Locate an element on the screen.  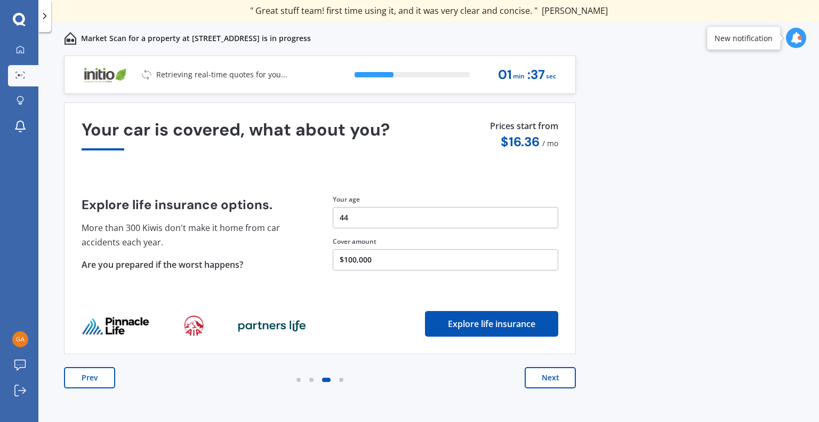
div: Your car is covered, what about you? is located at coordinates (320, 135).